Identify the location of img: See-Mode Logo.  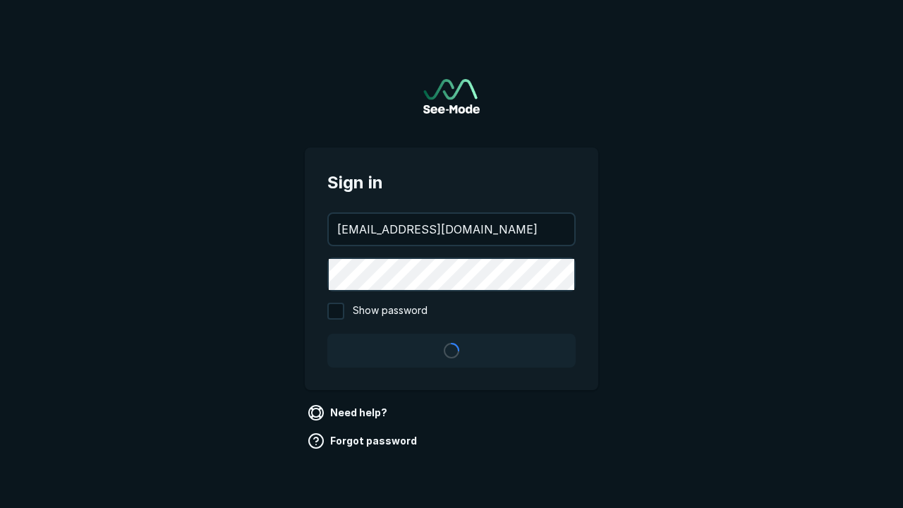
(451, 96).